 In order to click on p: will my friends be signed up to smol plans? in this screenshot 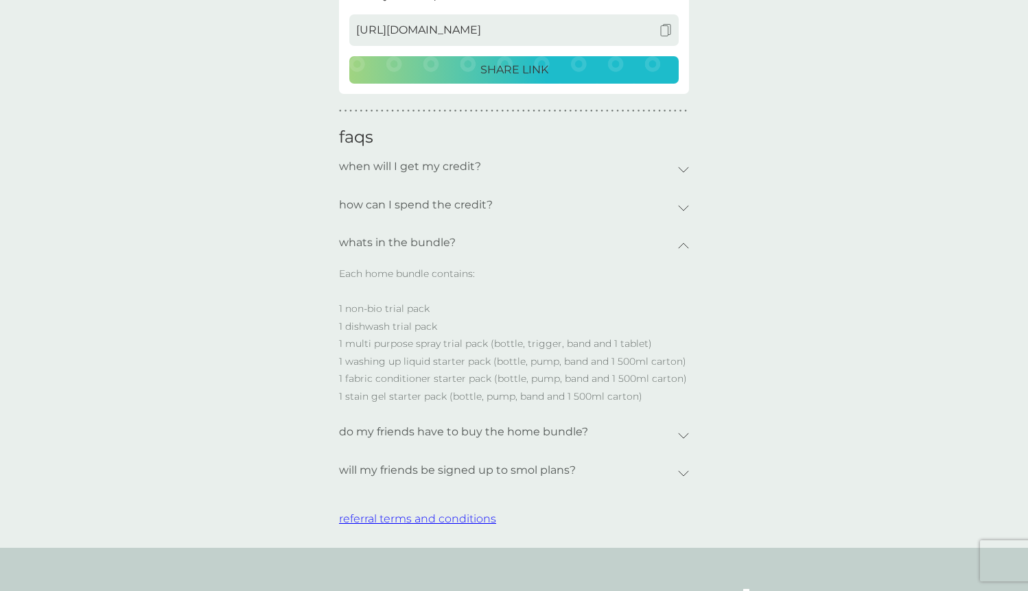, I will do `click(457, 471)`.